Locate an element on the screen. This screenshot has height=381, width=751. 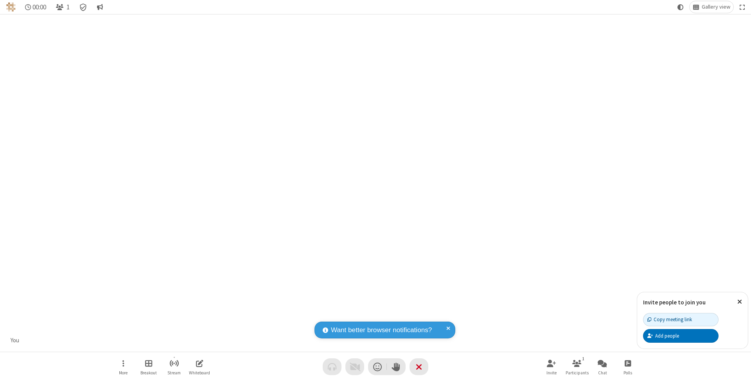
button: Add people is located at coordinates (681, 336).